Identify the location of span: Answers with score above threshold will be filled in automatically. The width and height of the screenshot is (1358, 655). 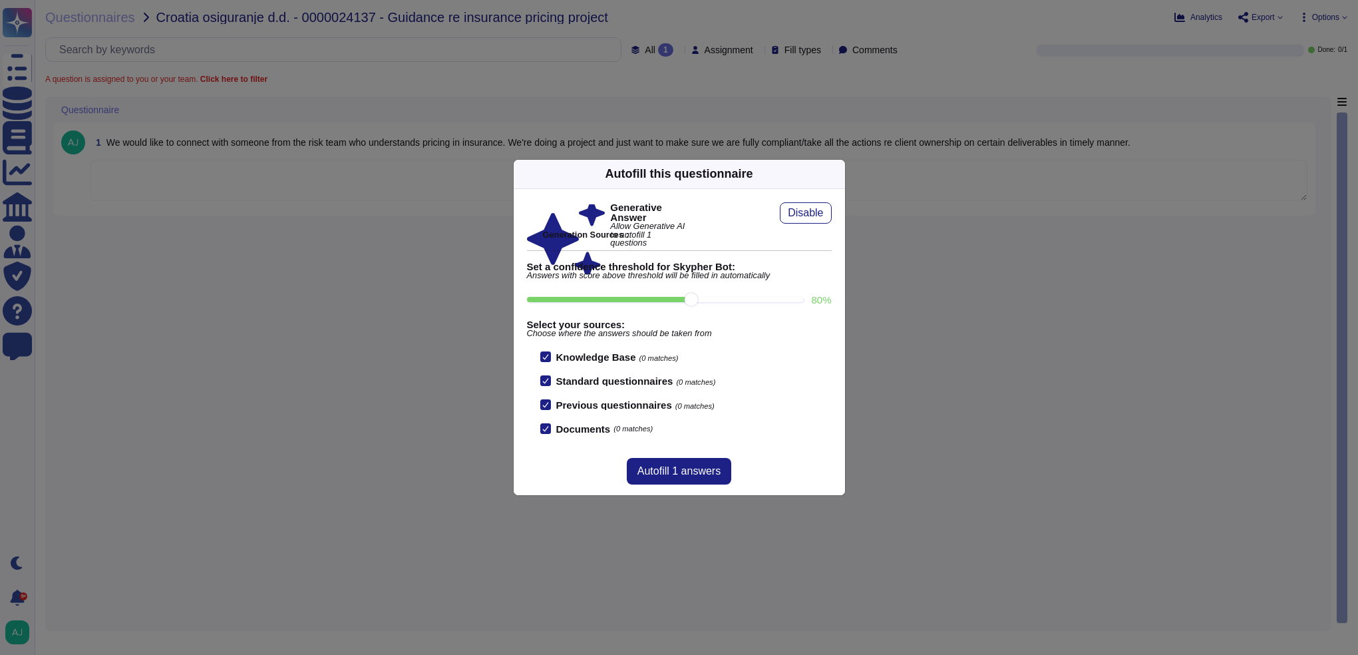
(679, 276).